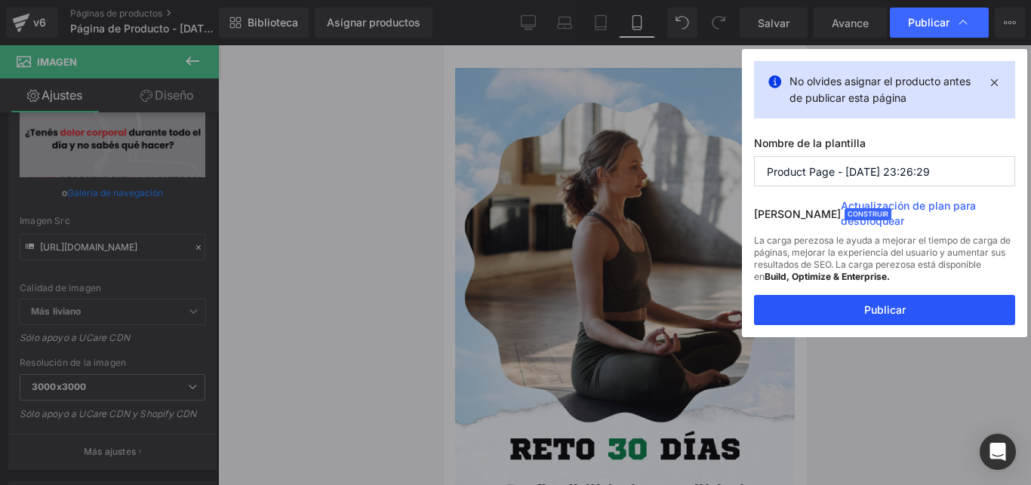  What do you see at coordinates (885, 310) in the screenshot?
I see `button: Publicar` at bounding box center [885, 310].